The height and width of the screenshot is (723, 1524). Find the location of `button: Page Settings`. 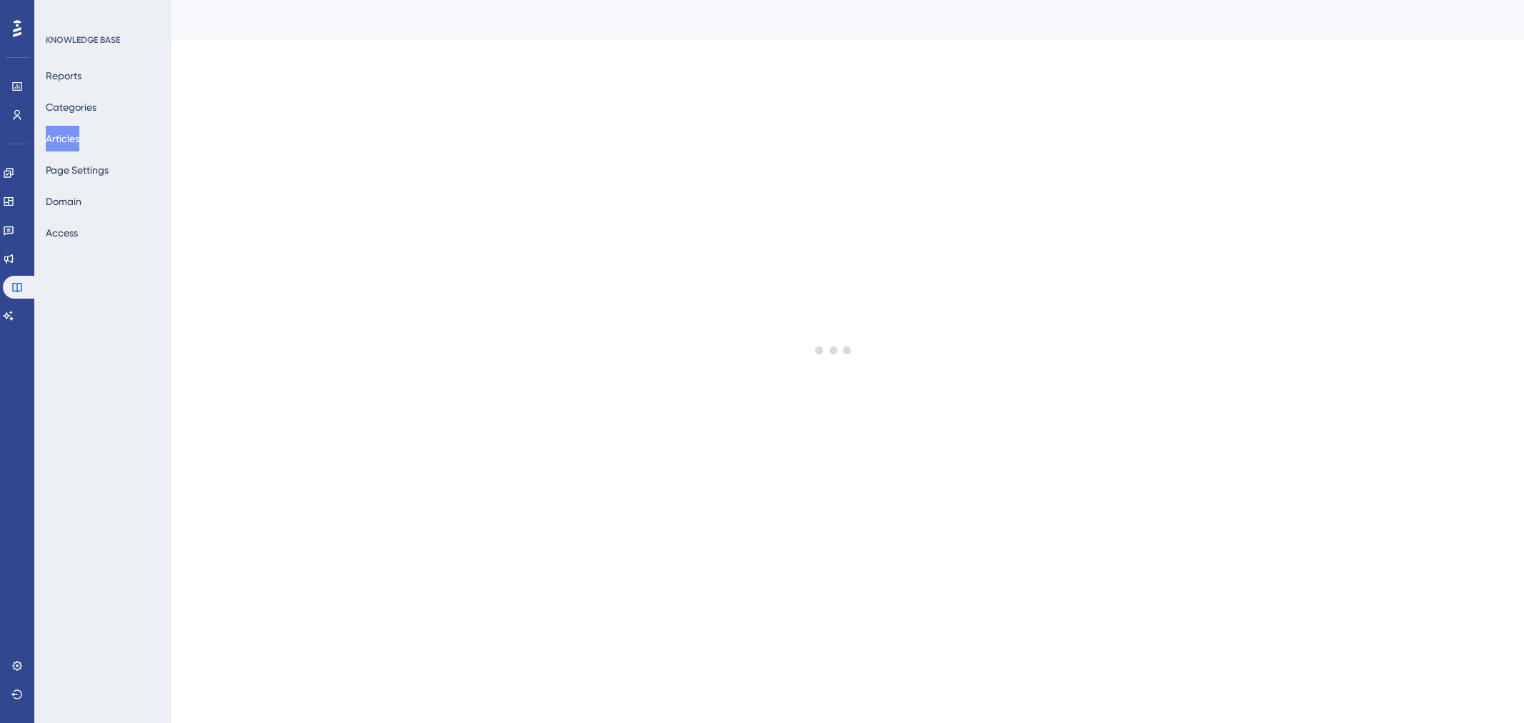

button: Page Settings is located at coordinates (77, 170).